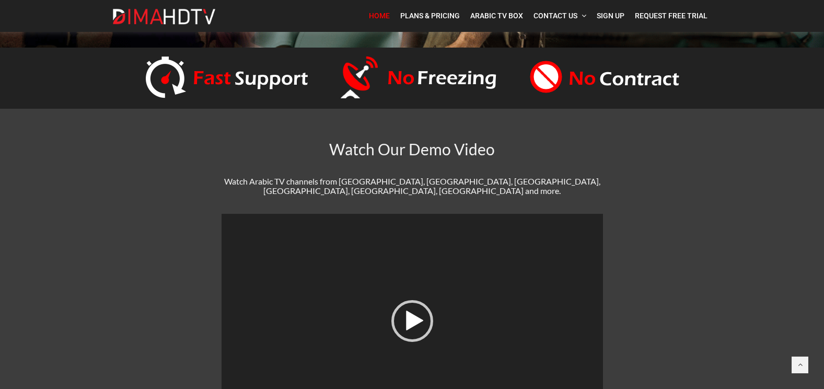 The width and height of the screenshot is (824, 389). What do you see at coordinates (671, 16) in the screenshot?
I see `span: Request Free Trial` at bounding box center [671, 16].